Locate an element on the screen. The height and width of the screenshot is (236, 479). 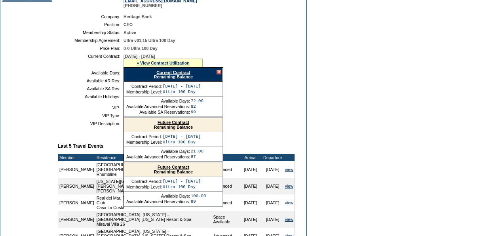
td: VIP Description: is located at coordinates (91, 123).